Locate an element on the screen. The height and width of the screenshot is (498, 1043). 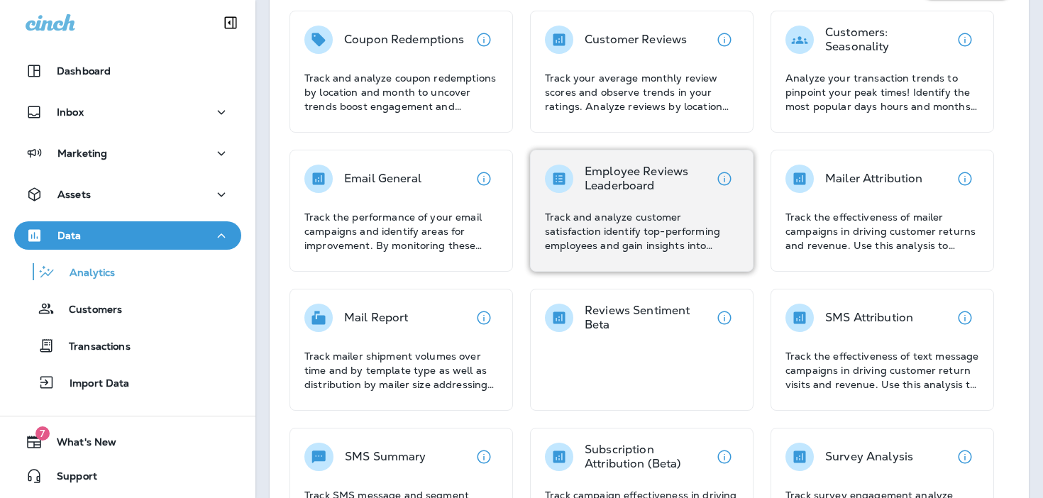
p: Customers: Seasonality is located at coordinates (888, 40).